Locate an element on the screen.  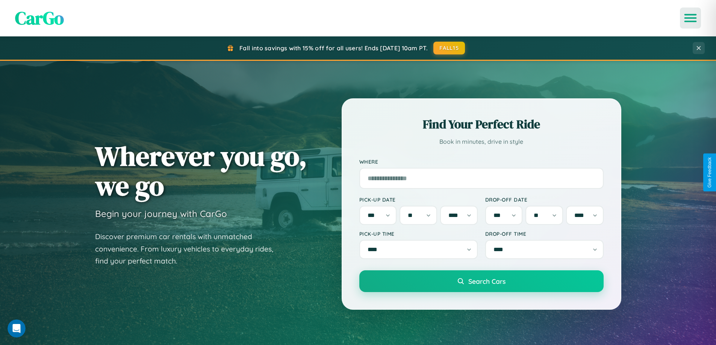
label: Pick-up Date is located at coordinates (418, 200).